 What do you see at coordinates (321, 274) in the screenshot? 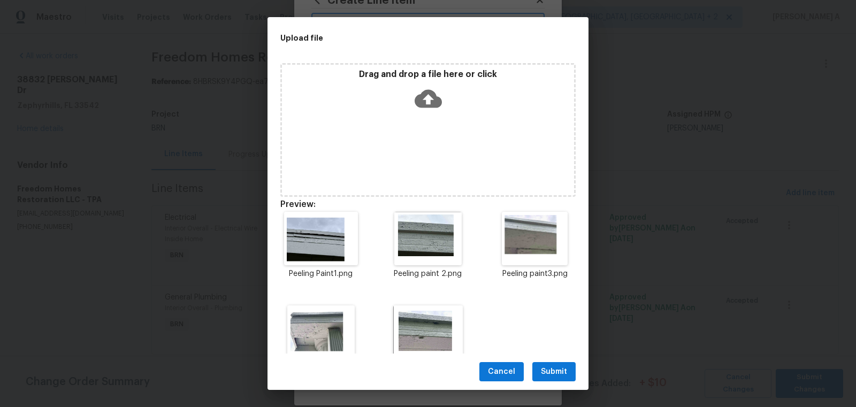
I see `p: Peeling Paint1.png` at bounding box center [321, 274].